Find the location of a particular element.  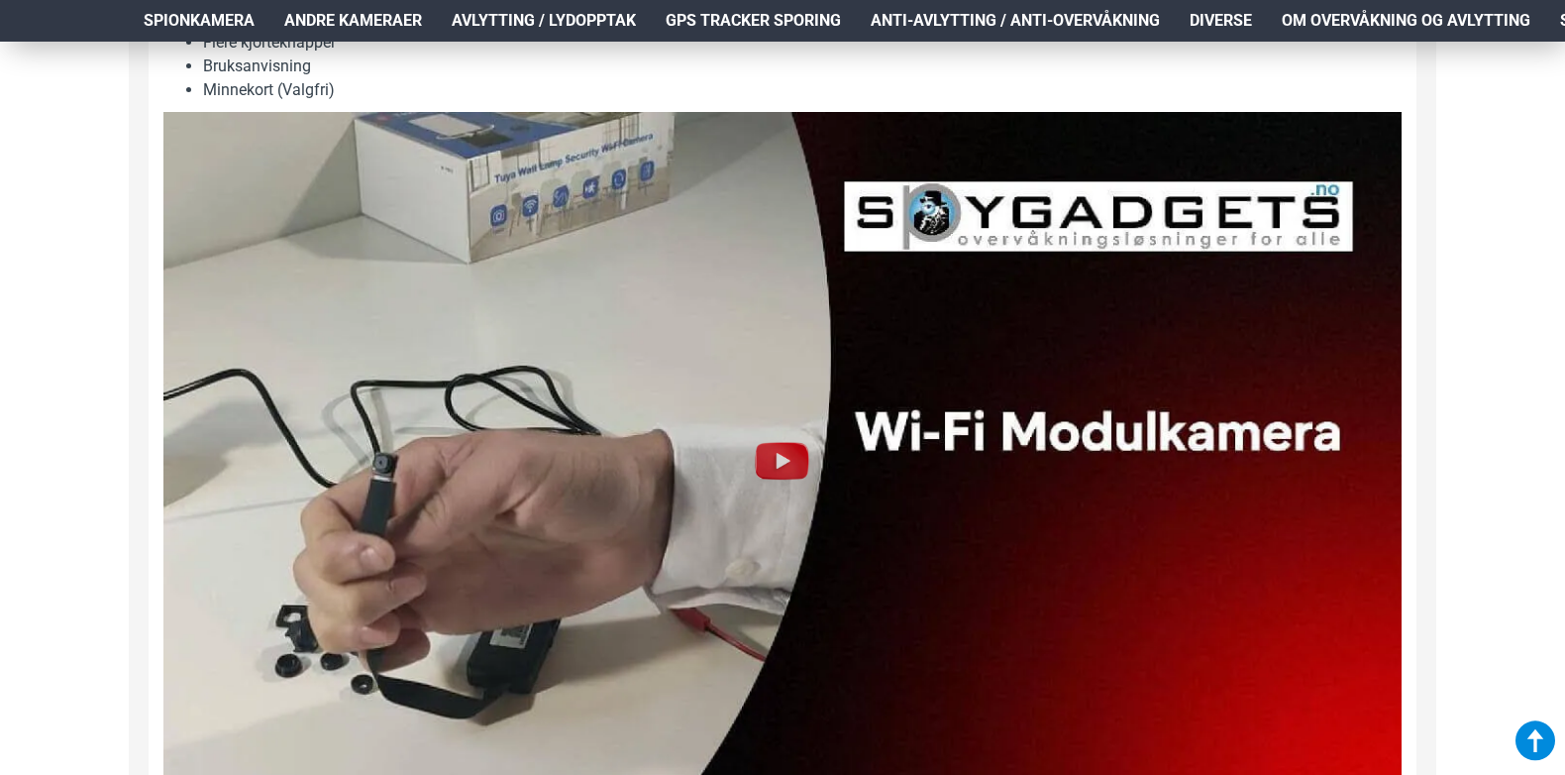

img: Play Video is located at coordinates (783, 461).